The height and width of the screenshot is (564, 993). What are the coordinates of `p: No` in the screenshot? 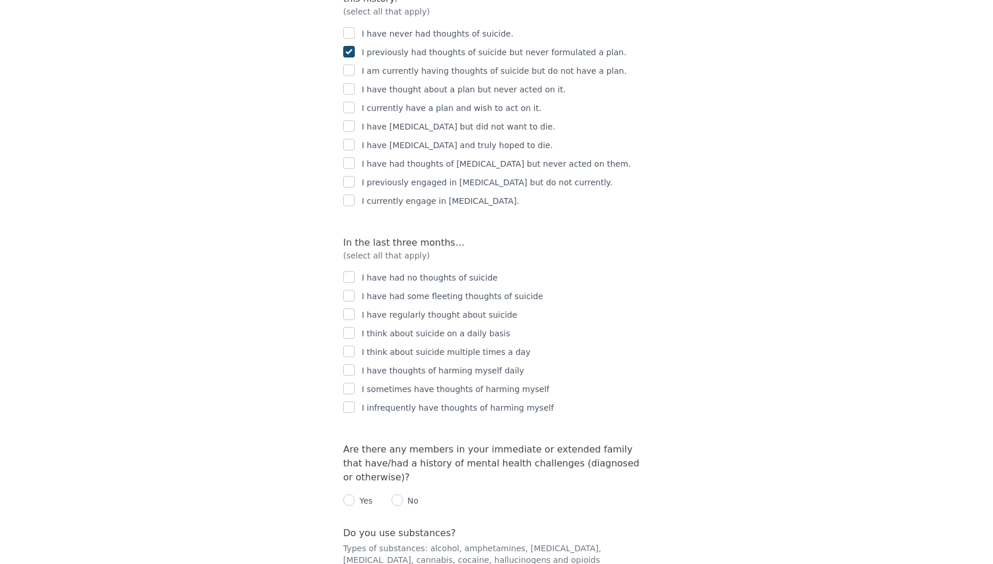 It's located at (410, 500).